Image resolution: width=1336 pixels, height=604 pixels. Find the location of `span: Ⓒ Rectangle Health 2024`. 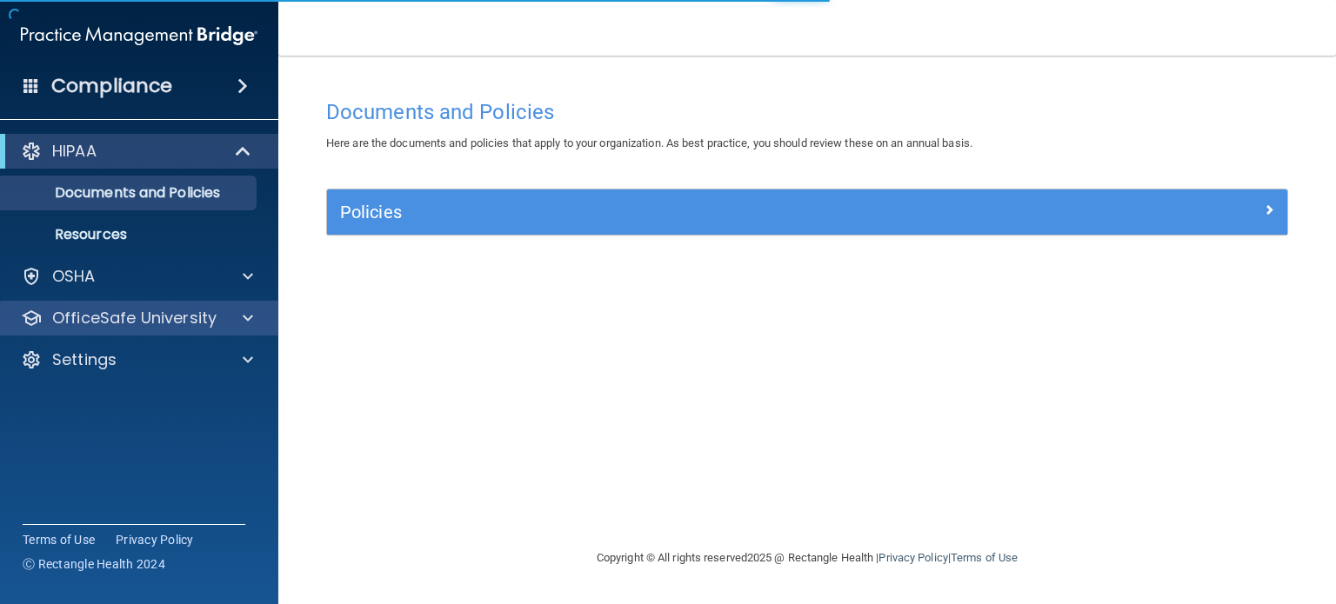

span: Ⓒ Rectangle Health 2024 is located at coordinates (94, 564).